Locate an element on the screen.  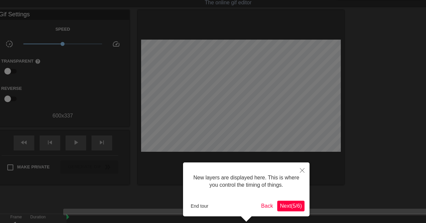
span: Next ( 5 / 6 ) is located at coordinates (291, 206).